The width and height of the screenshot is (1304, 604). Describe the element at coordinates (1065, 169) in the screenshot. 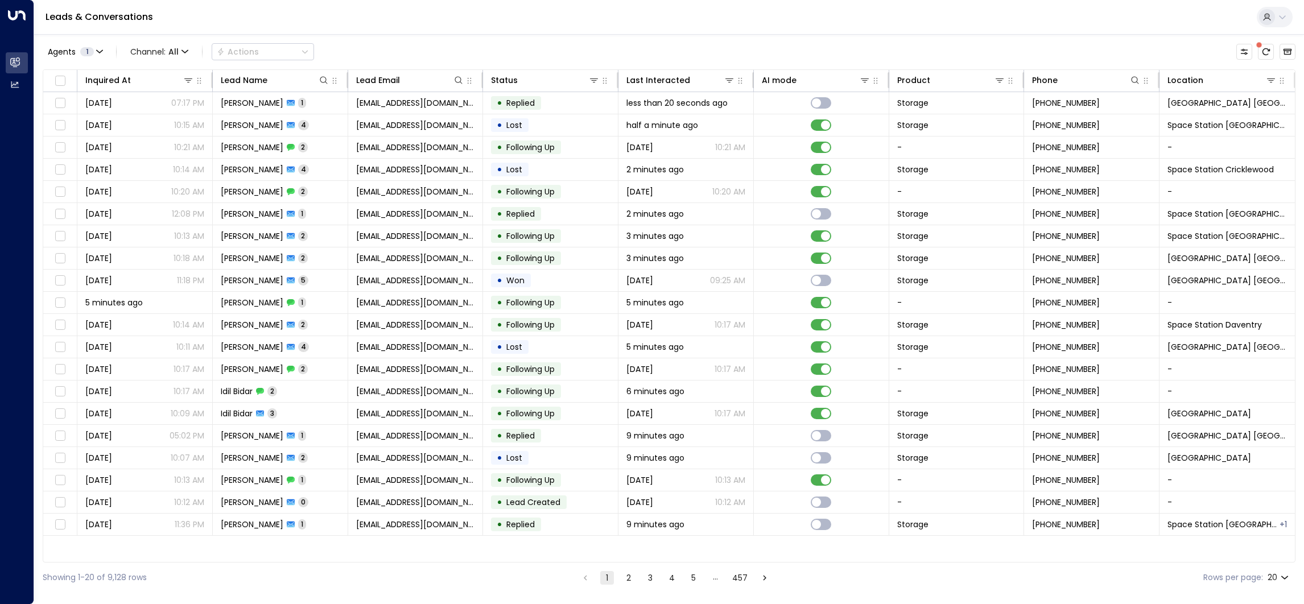

I see `span: +447710535532` at that location.